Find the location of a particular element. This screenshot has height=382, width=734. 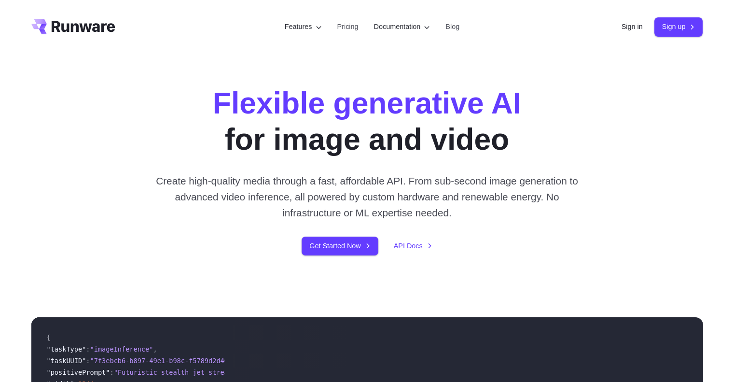

span: "taskType" is located at coordinates (67, 349).